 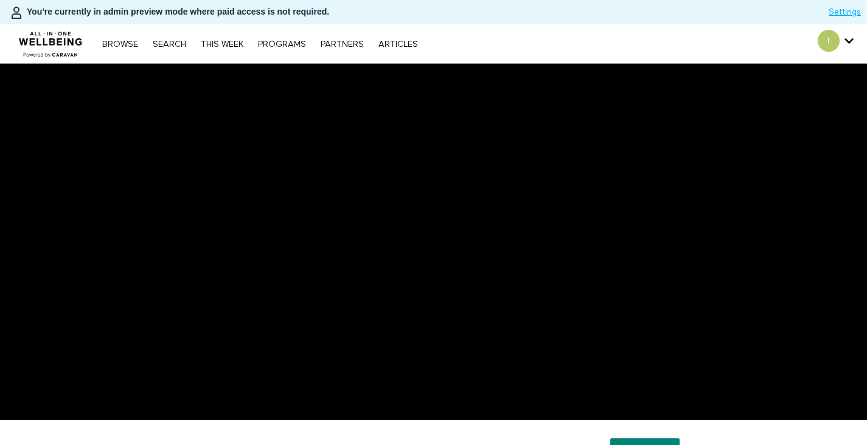 What do you see at coordinates (260, 44) in the screenshot?
I see `nav: Primary` at bounding box center [260, 44].